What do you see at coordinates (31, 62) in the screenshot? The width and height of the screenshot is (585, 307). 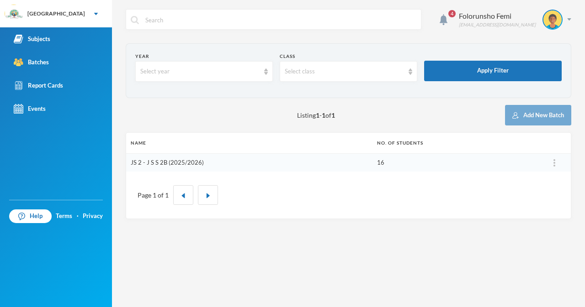 I see `div: Batches` at bounding box center [31, 62].